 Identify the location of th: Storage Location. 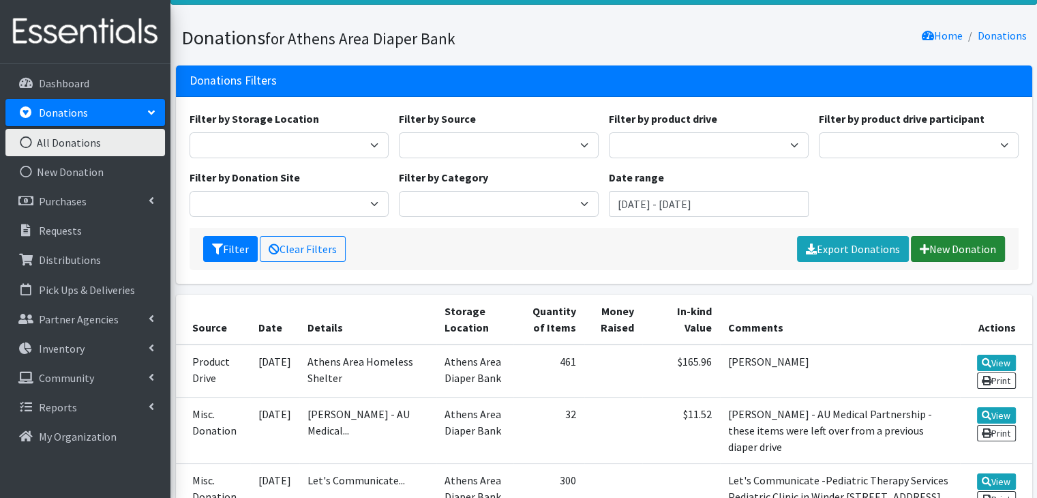
(475, 319).